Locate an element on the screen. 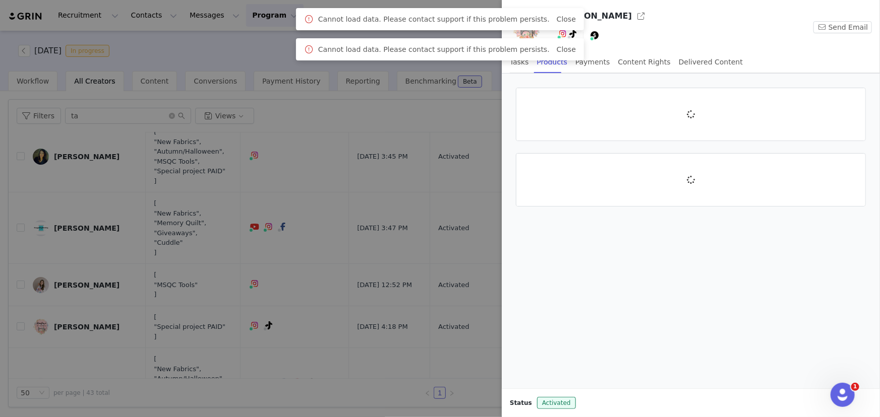 The height and width of the screenshot is (417, 880). article: Active is located at coordinates (691, 114).